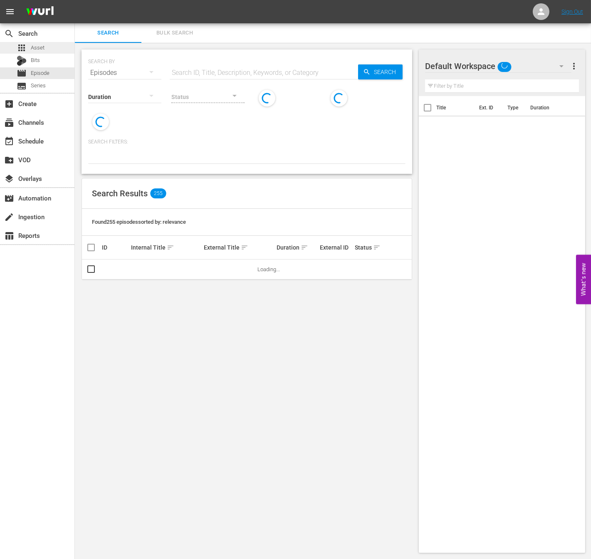  What do you see at coordinates (336, 247) in the screenshot?
I see `div: External ID` at bounding box center [336, 247].